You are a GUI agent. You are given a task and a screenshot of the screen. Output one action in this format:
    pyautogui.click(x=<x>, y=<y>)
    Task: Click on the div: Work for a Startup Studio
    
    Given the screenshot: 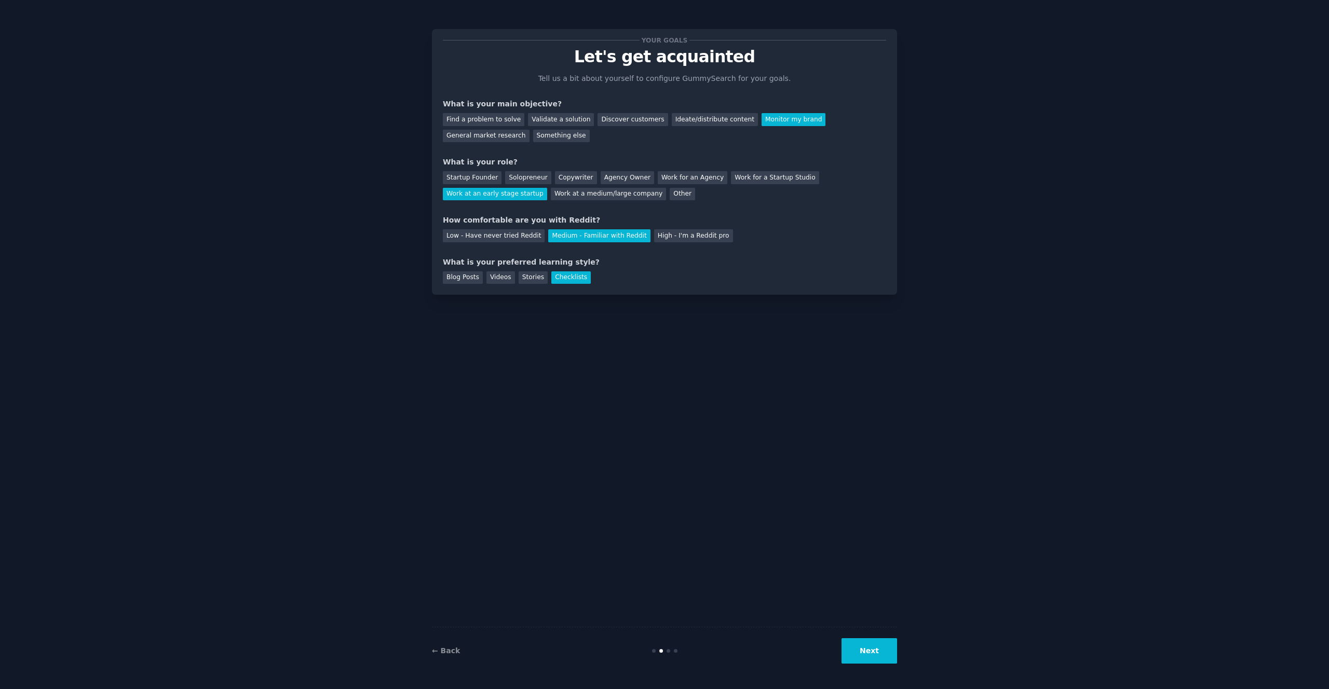 What is the action you would take?
    pyautogui.click(x=775, y=178)
    